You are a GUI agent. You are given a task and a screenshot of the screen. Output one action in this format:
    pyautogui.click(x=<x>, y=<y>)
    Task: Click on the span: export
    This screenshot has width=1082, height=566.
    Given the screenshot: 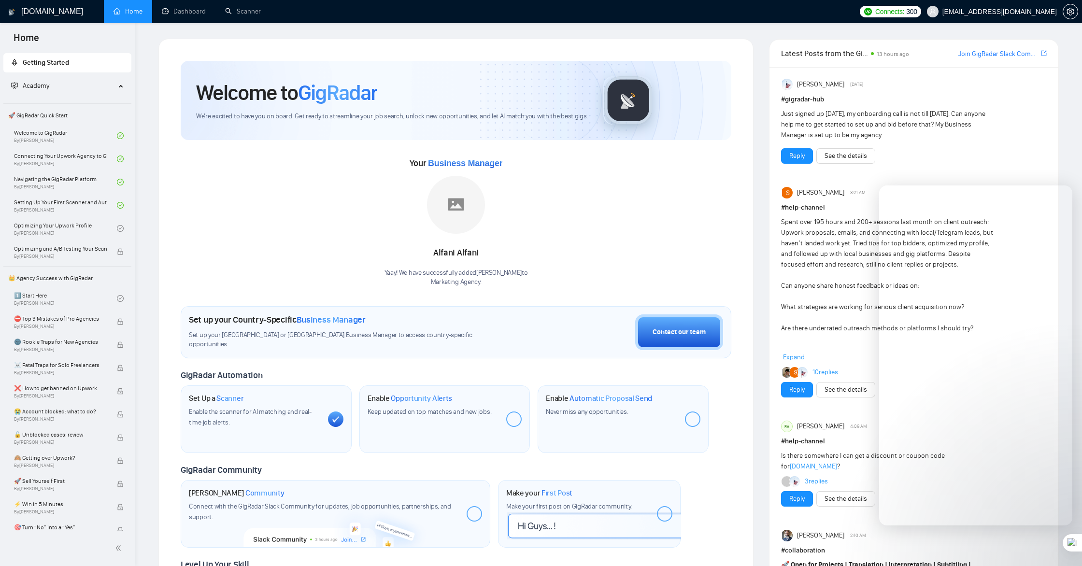 What is the action you would take?
    pyautogui.click(x=1044, y=53)
    